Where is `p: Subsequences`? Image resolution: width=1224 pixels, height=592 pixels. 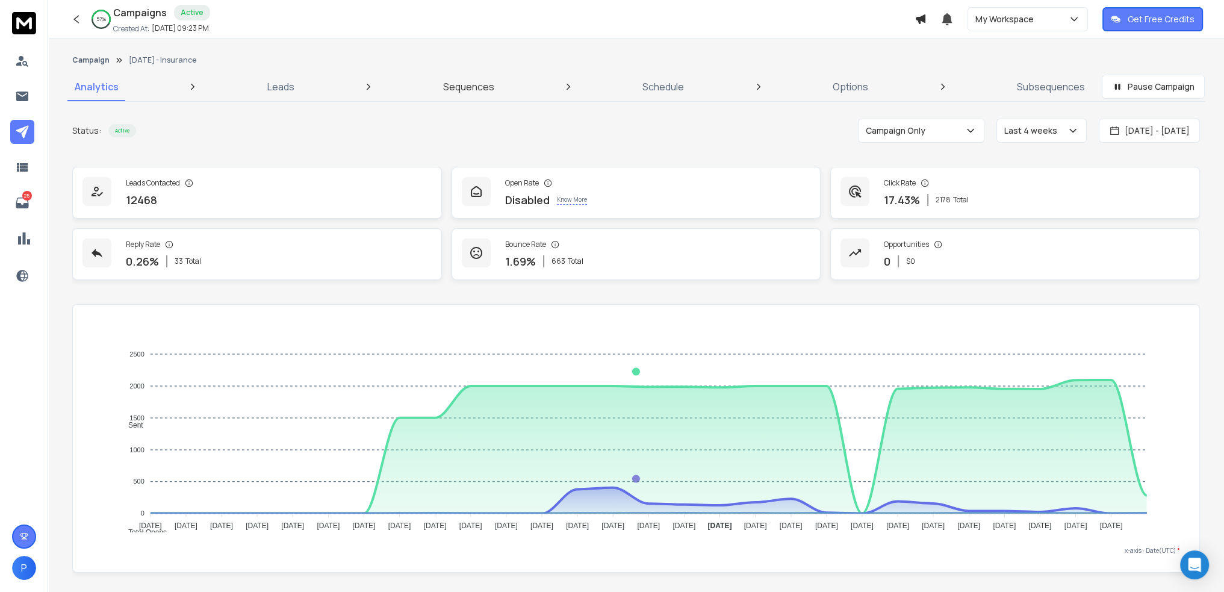
p: Subsequences is located at coordinates (1050, 87).